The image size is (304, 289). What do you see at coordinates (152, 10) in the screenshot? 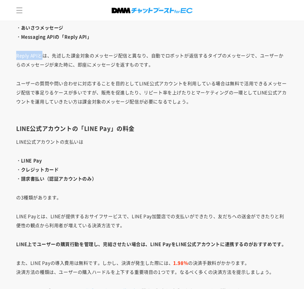
I see `img: 株式会社DMM Boost` at bounding box center [152, 10].